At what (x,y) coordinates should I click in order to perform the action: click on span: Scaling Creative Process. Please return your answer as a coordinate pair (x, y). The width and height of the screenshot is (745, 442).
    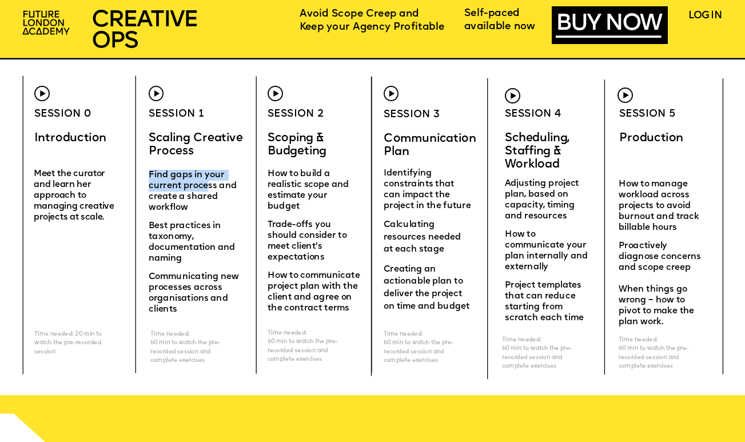
    Looking at the image, I should click on (197, 145).